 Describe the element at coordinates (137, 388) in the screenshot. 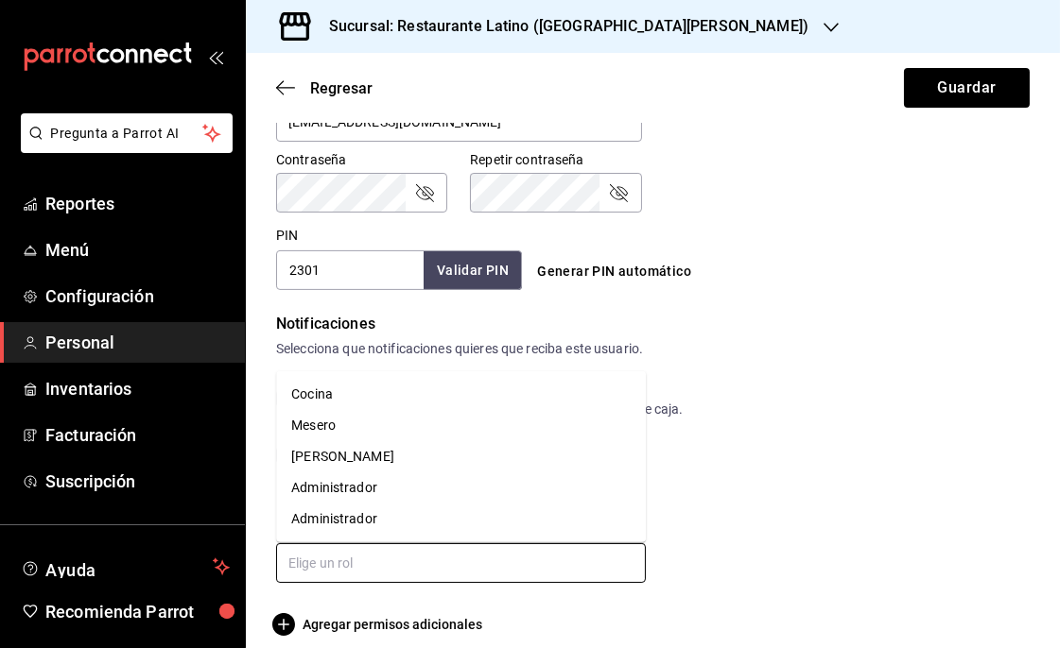

I see `span: Inventarios` at that location.